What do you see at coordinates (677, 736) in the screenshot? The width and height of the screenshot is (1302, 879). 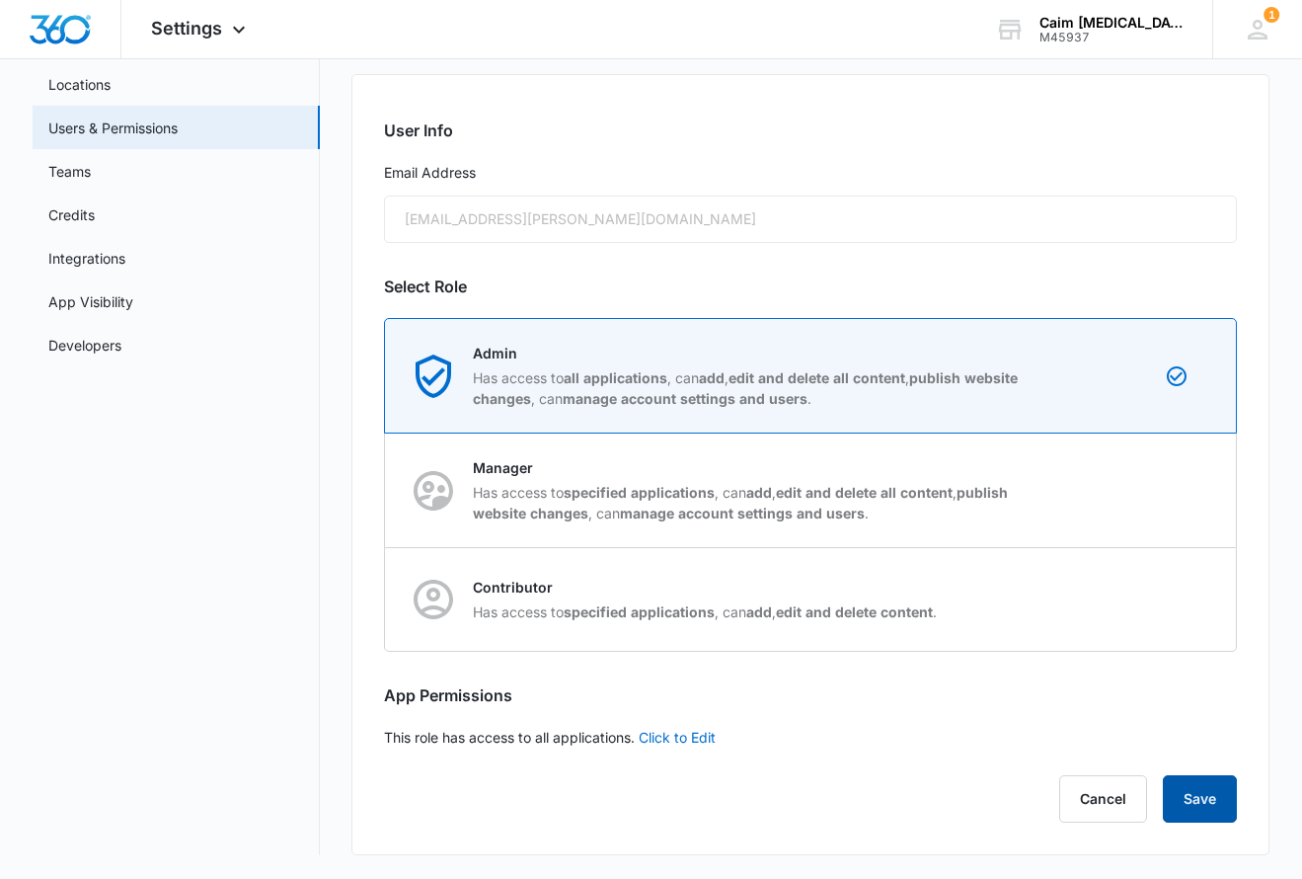 I see `a: Click to Edit` at bounding box center [677, 736].